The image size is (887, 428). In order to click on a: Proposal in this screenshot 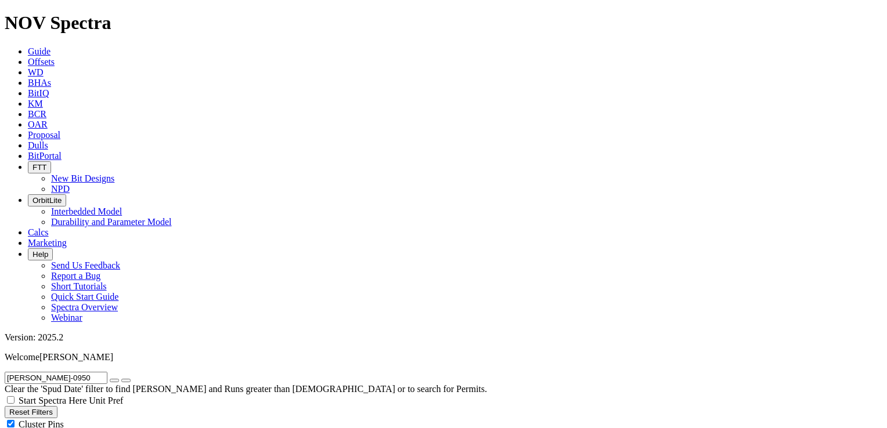, I will do `click(44, 135)`.